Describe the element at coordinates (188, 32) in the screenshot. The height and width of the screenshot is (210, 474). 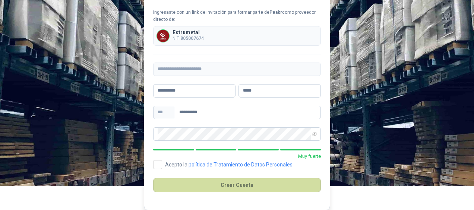
I see `p: Estrumetal` at that location.